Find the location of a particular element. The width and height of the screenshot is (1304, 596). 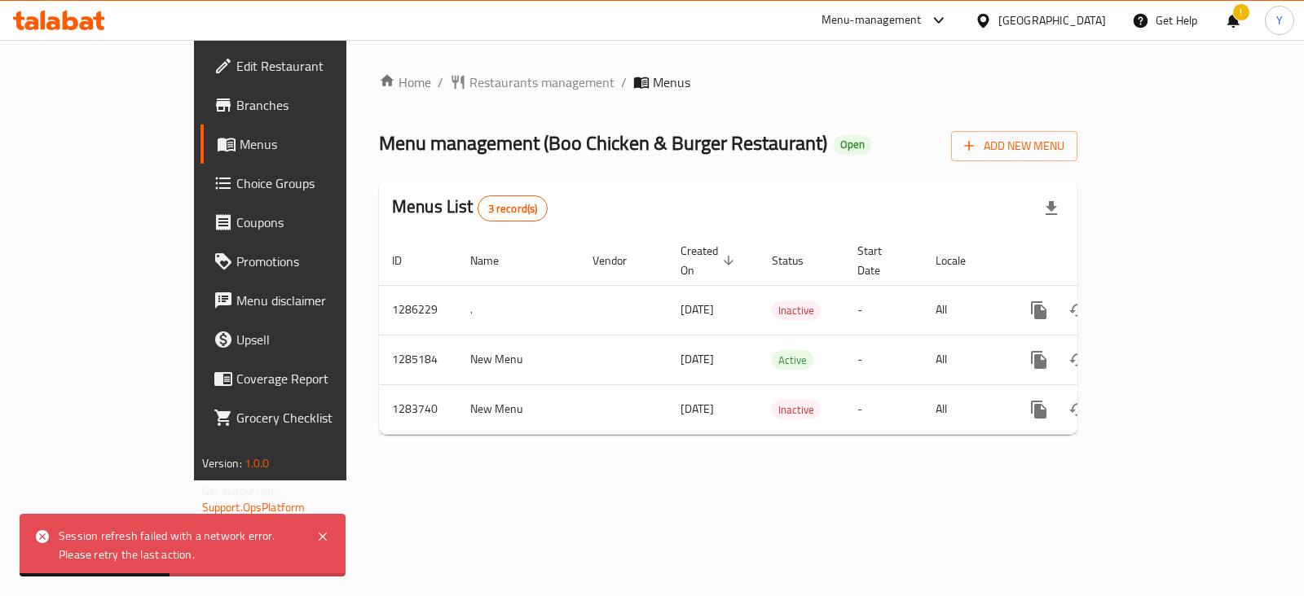

span: Restaurants management is located at coordinates (542, 82).